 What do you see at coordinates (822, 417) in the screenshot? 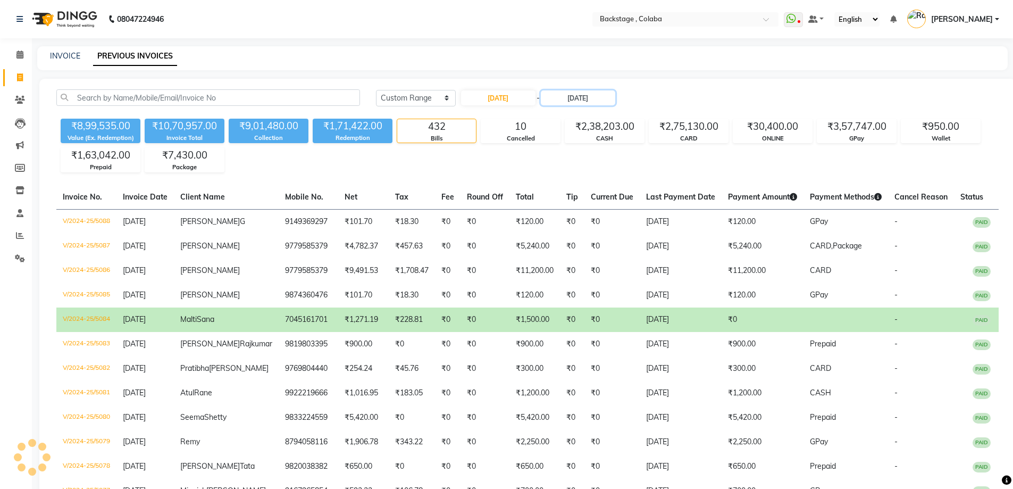
I see `span: Prepaid` at bounding box center [822, 417].